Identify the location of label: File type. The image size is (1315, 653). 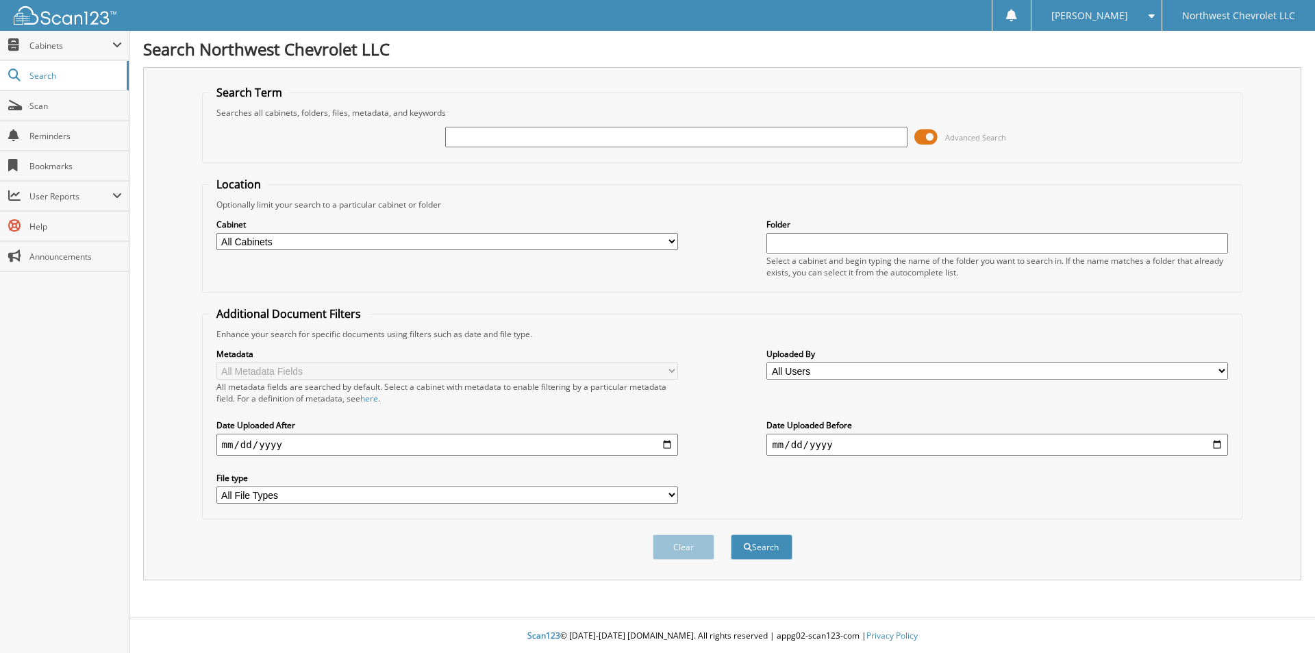
(447, 477).